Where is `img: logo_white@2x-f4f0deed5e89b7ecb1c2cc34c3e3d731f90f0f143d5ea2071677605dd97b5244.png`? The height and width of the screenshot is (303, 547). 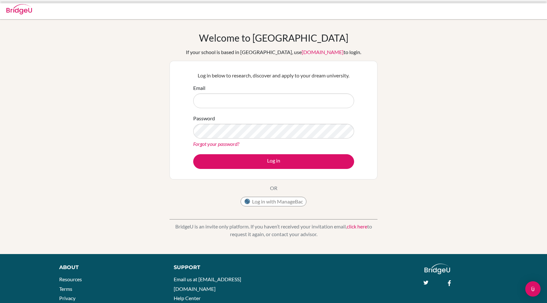 img: logo_white@2x-f4f0deed5e89b7ecb1c2cc34c3e3d731f90f0f143d5ea2071677605dd97b5244.png is located at coordinates (437, 269).